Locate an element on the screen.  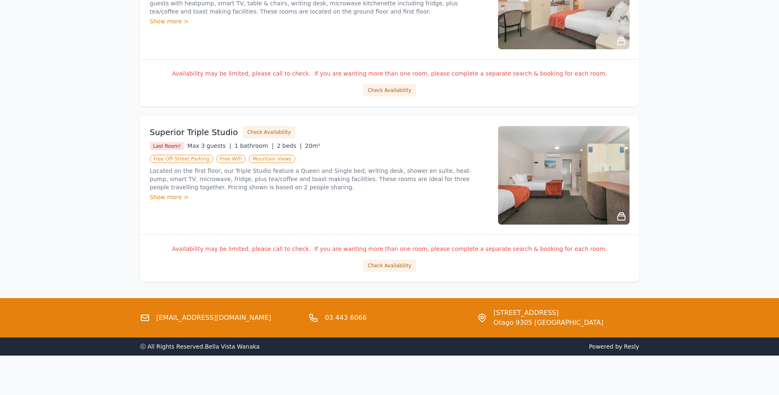
span: Free Off-Street Parking is located at coordinates (182, 159).